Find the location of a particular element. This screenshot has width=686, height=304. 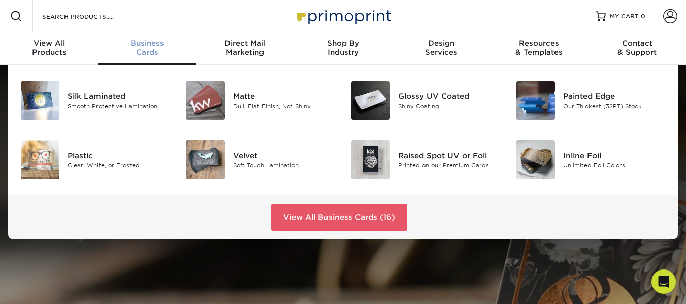

a: Contact& Support is located at coordinates (637, 49).